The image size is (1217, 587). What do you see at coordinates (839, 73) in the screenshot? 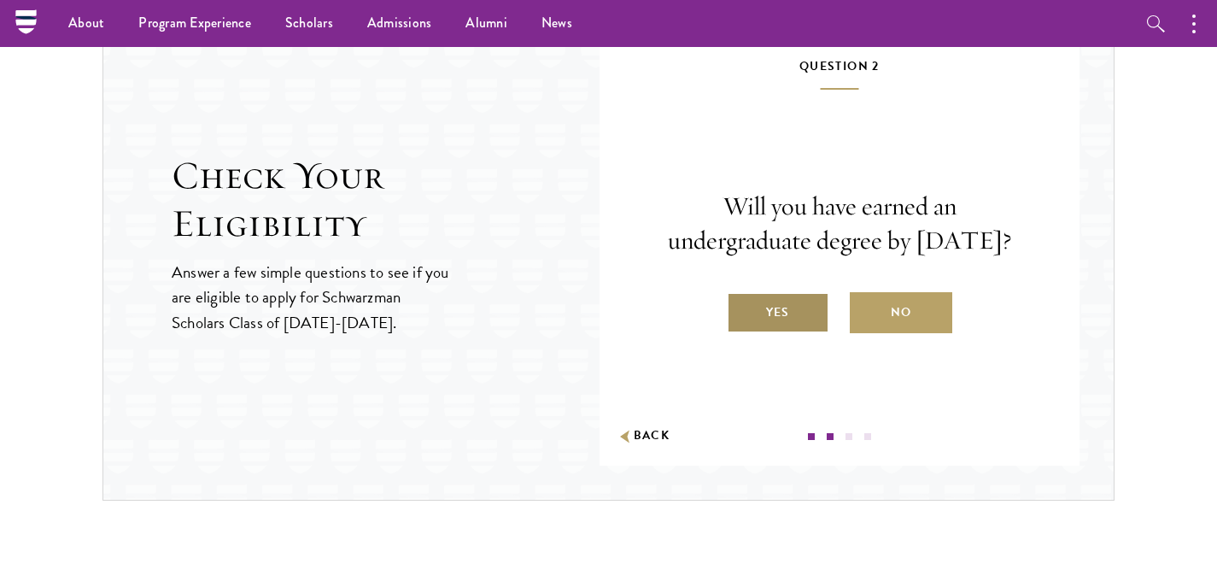
I see `h5: Question 2` at bounding box center [839, 73].